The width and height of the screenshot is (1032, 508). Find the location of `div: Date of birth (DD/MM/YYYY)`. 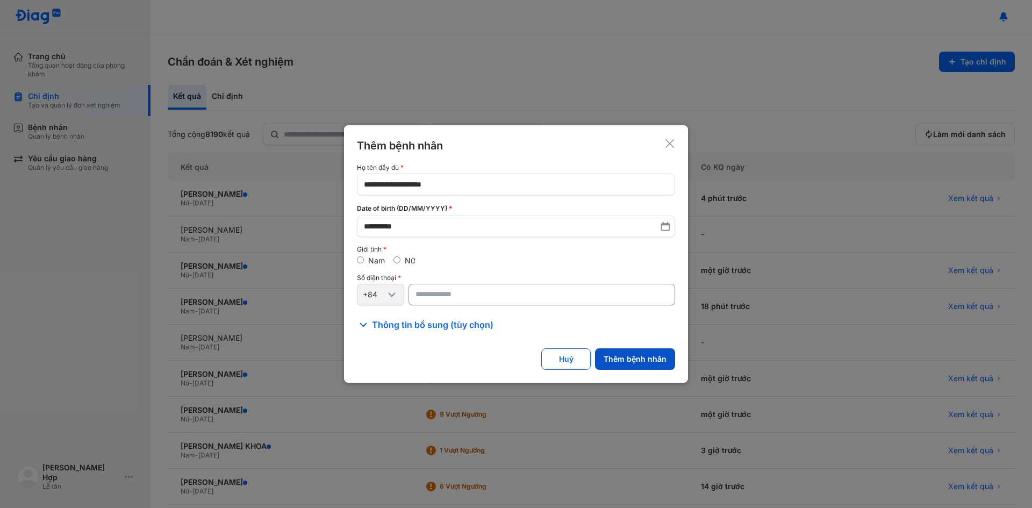

div: Date of birth (DD/MM/YYYY) is located at coordinates (516, 209).